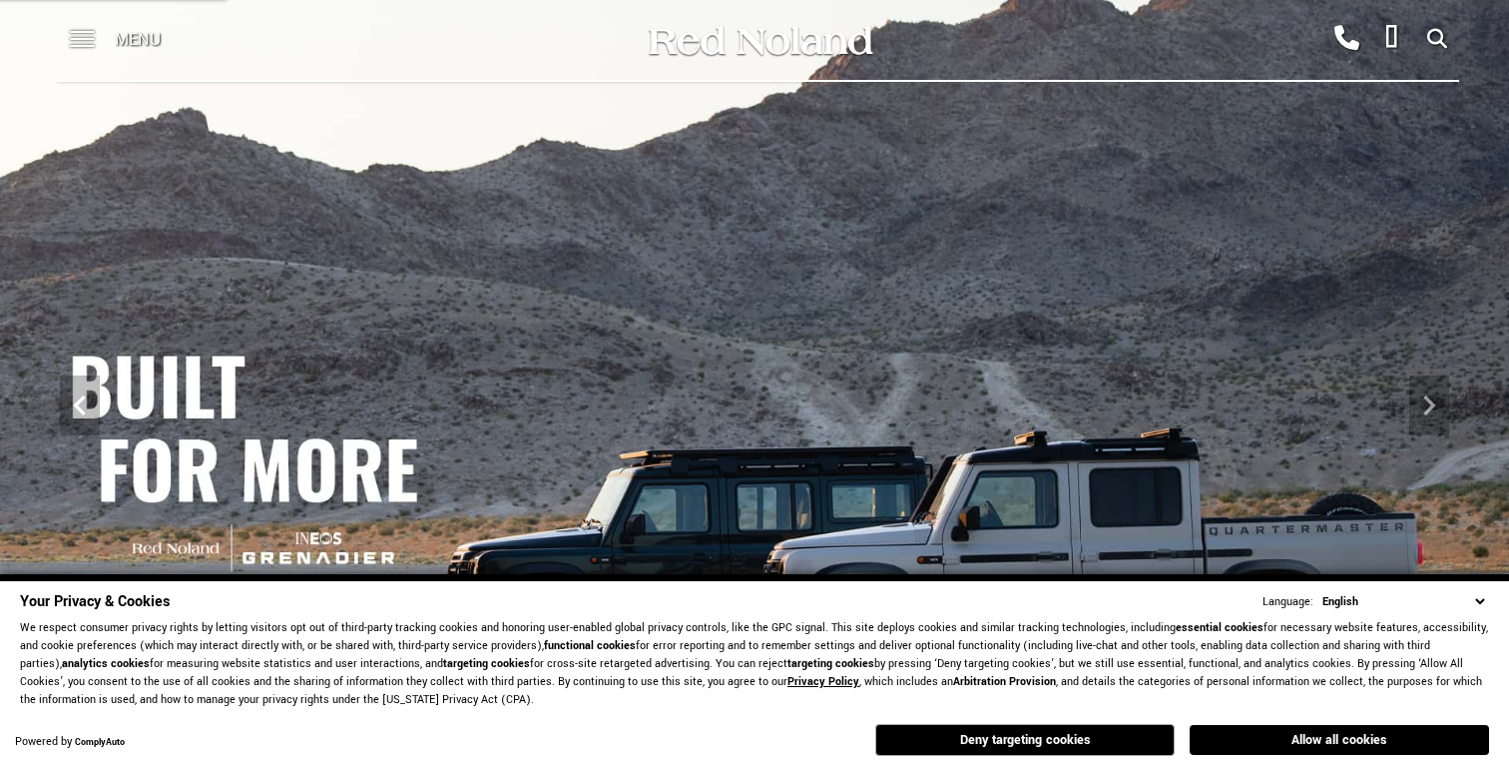 This screenshot has width=1509, height=770. Describe the element at coordinates (1429, 405) in the screenshot. I see `div: Next` at that location.